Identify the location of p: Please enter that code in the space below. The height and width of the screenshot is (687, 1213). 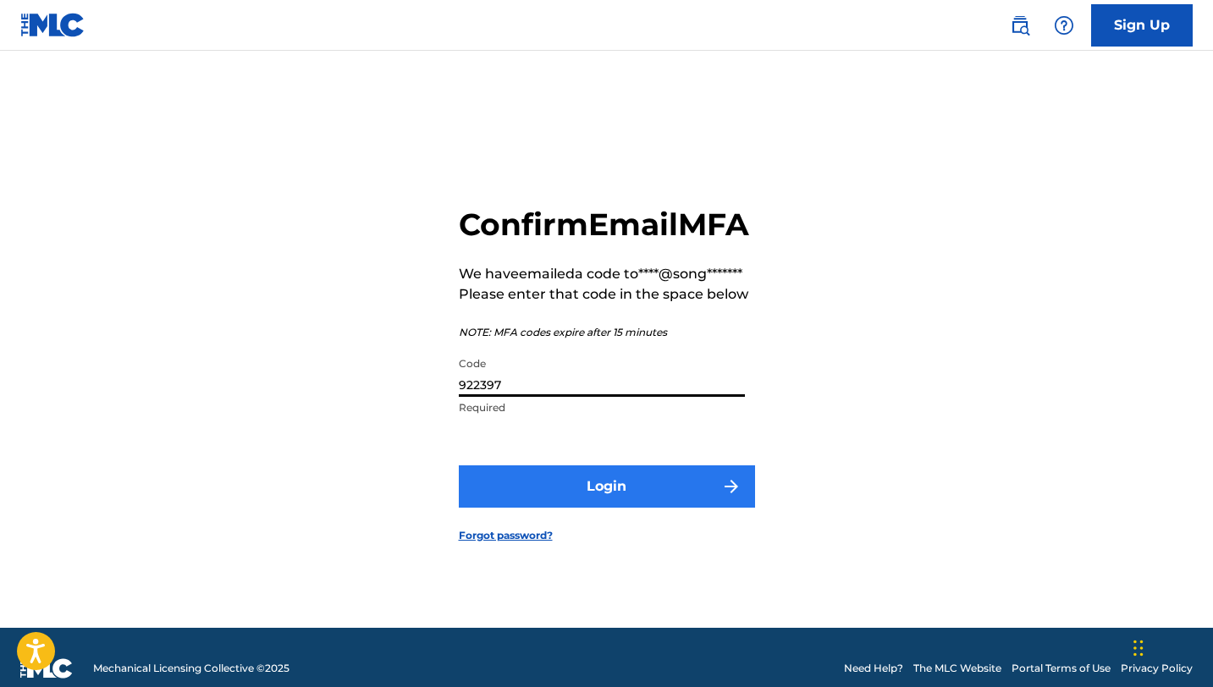
(603, 294).